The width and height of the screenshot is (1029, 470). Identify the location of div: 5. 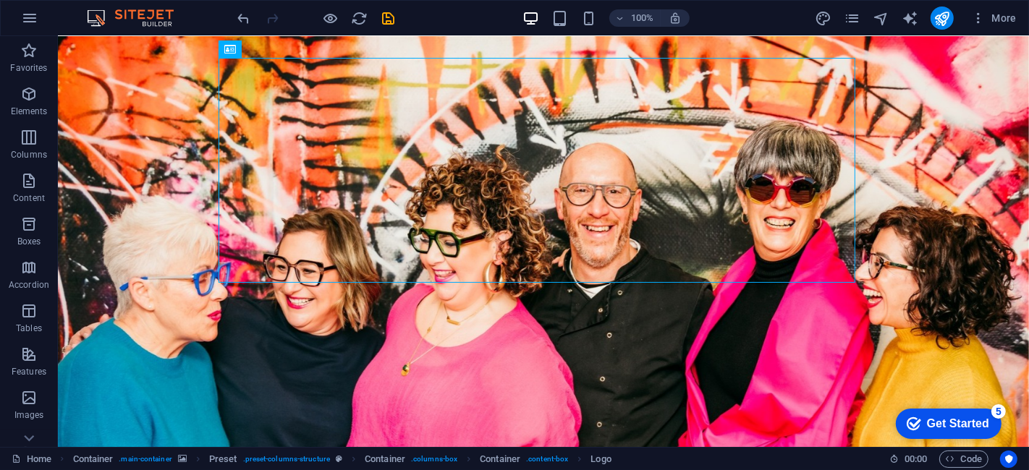
(114, 10).